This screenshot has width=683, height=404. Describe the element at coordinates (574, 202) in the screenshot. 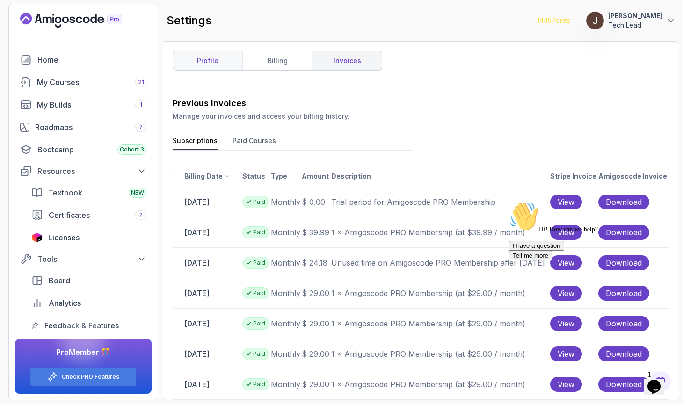

I see `a: View` at that location.